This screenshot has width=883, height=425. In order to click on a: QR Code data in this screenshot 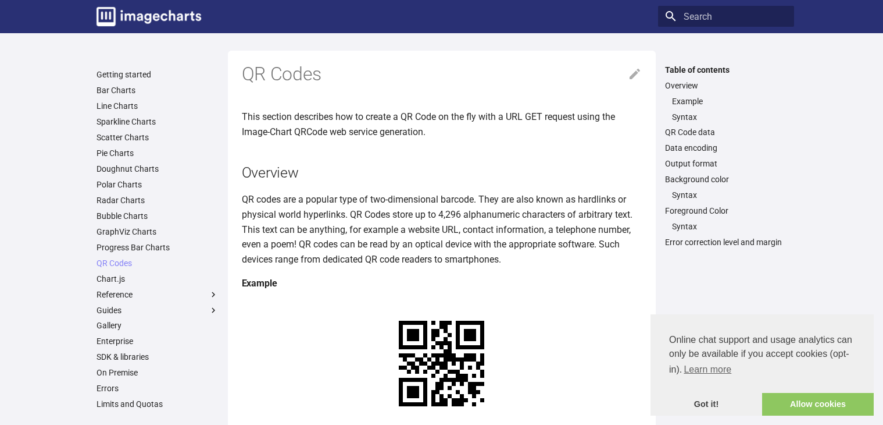, I will do `click(726, 132)`.